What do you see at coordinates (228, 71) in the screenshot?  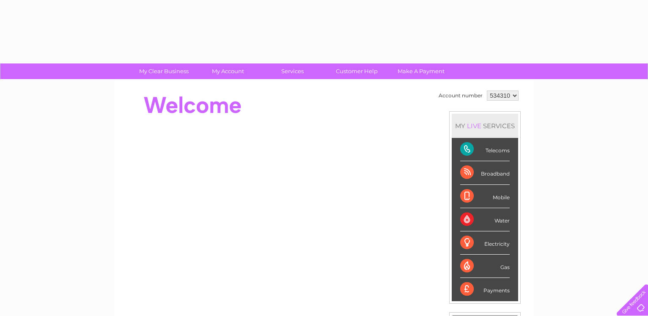 I see `a: My Account` at bounding box center [228, 71].